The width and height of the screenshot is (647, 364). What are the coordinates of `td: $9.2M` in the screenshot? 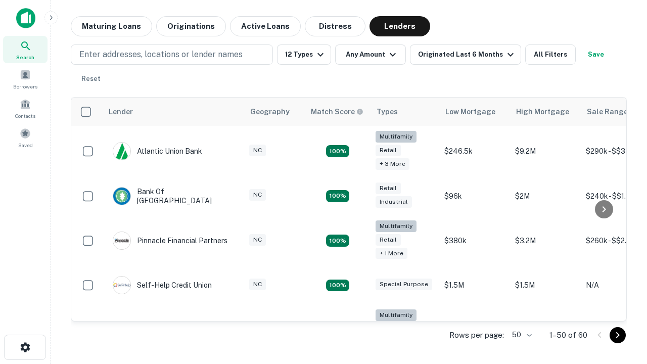 It's located at (545, 151).